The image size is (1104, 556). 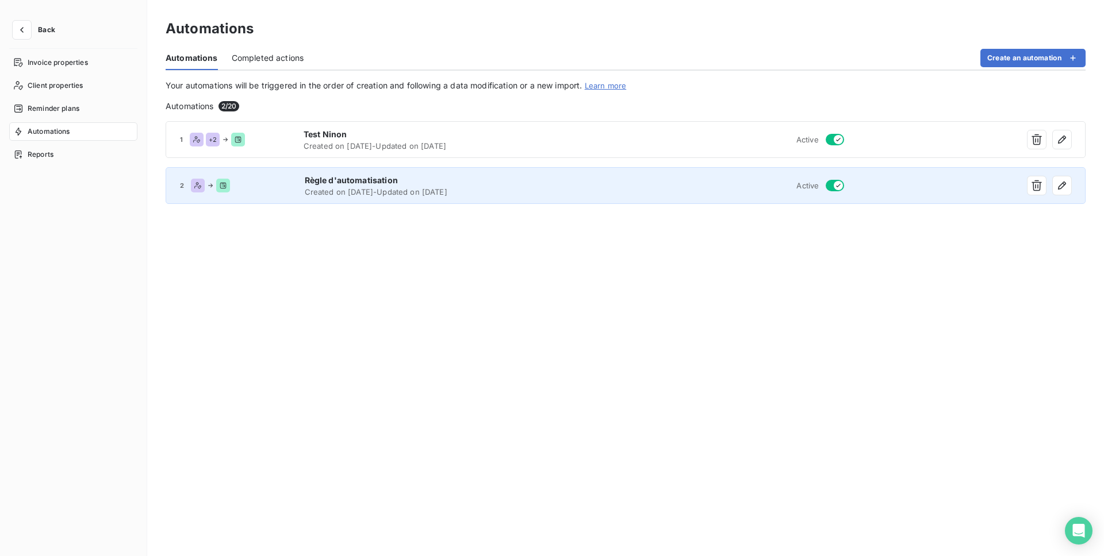 I want to click on span: 2, so click(x=182, y=186).